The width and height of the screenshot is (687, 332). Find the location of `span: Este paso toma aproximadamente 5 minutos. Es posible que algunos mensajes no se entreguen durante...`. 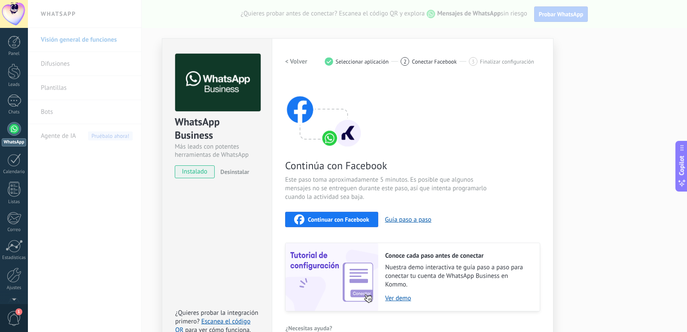

span: Este paso toma aproximadamente 5 minutos. Es posible que algunos mensajes no se entreguen durante... is located at coordinates (388, 189).